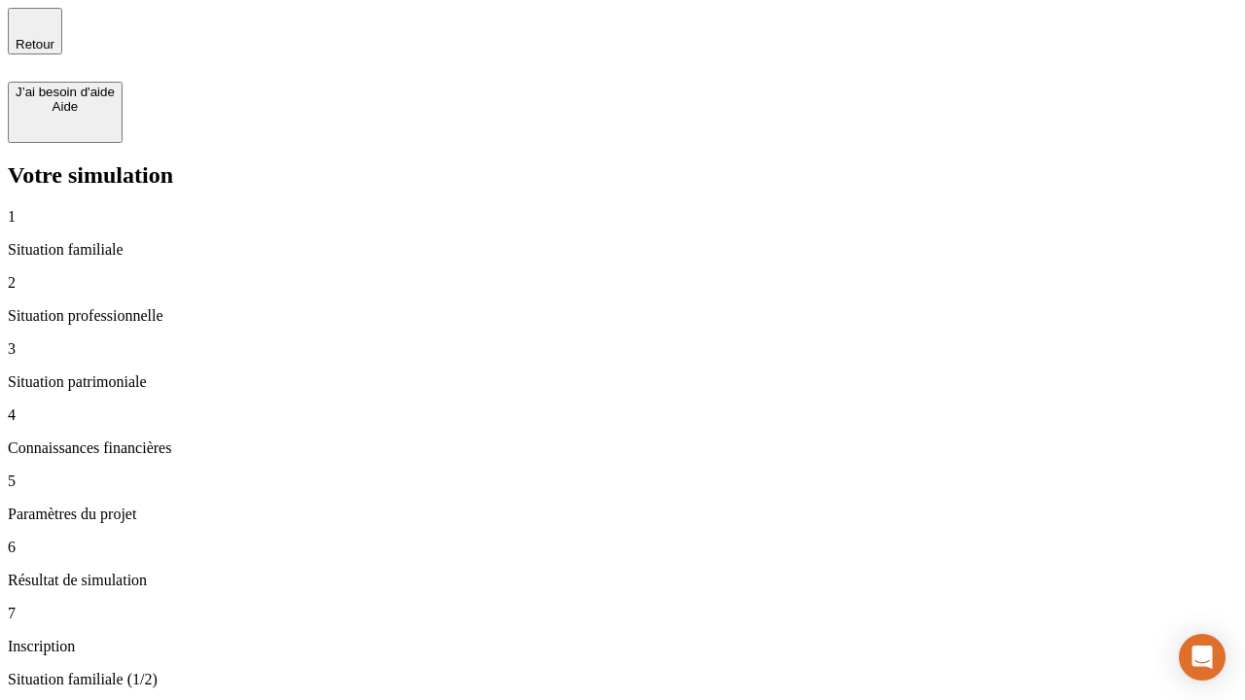  What do you see at coordinates (622, 283) in the screenshot?
I see `p: 2` at bounding box center [622, 283].